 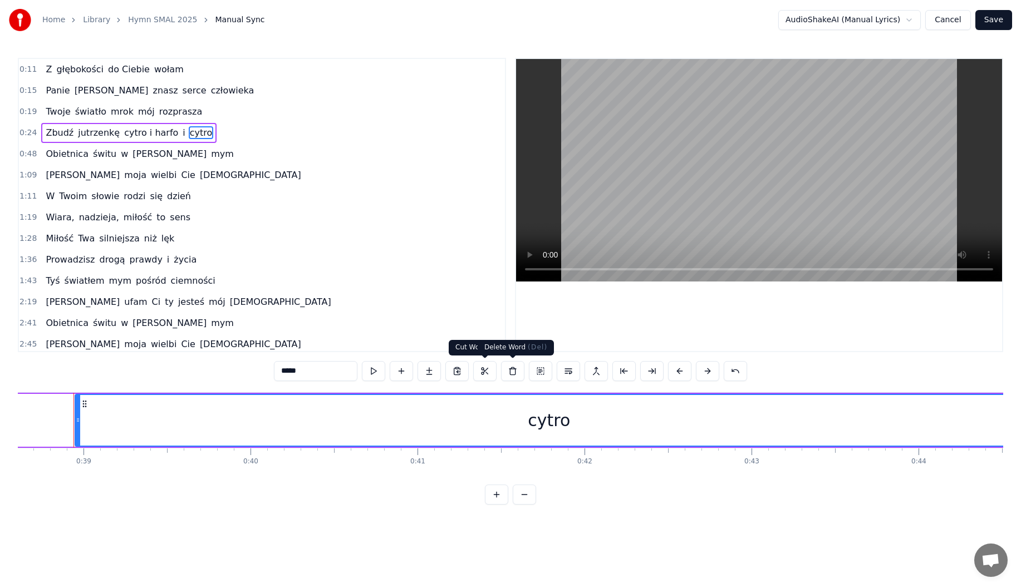 I want to click on span: 0:24, so click(x=28, y=133).